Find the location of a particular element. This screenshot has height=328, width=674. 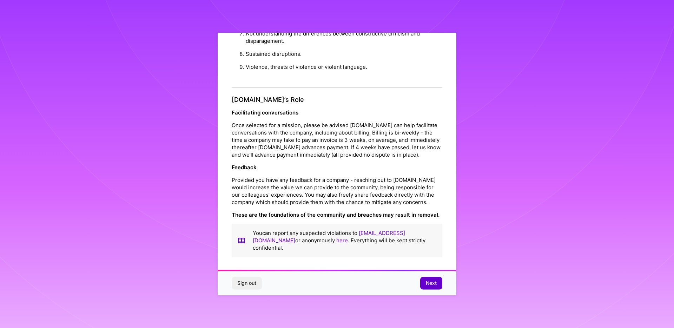

span: Sign out is located at coordinates (247, 283).